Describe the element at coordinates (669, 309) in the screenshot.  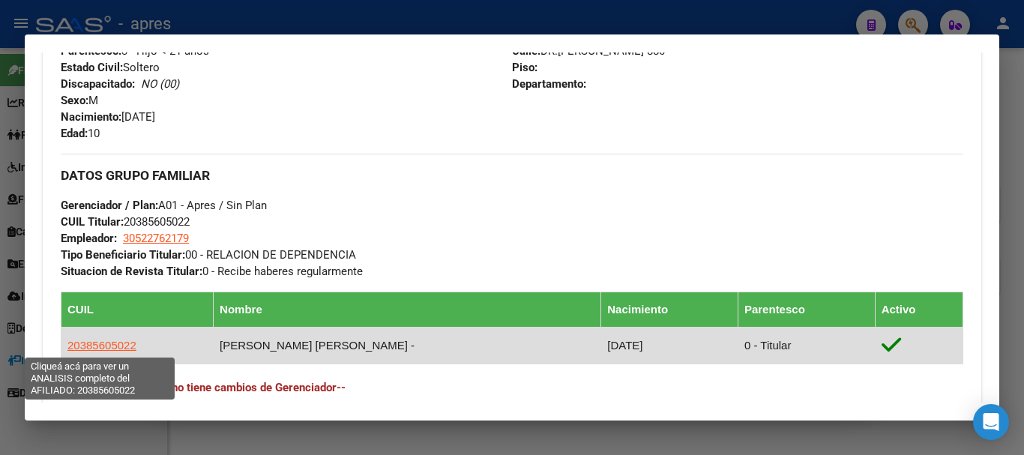
I see `th: Nacimiento` at that location.